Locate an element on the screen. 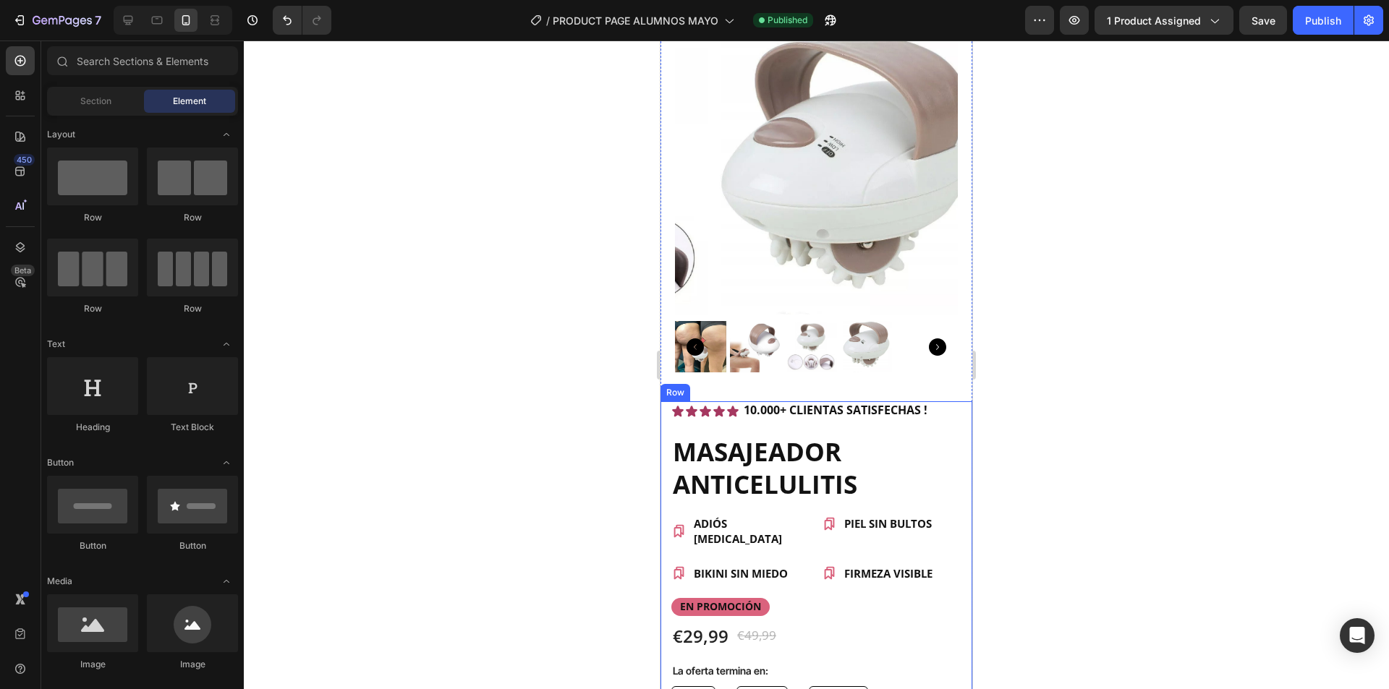 The image size is (1389, 689). div: 450 is located at coordinates (24, 160).